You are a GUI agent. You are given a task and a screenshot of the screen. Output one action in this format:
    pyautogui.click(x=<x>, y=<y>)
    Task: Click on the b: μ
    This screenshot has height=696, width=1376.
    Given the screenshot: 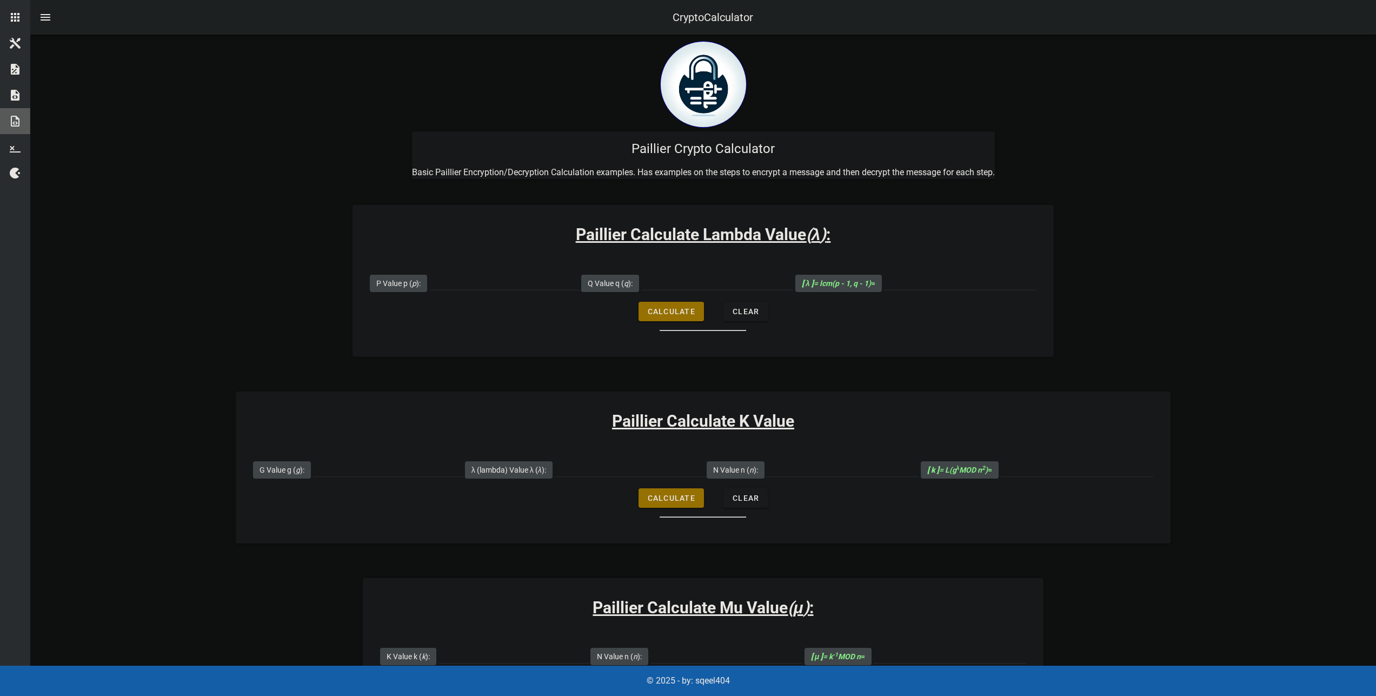 What is the action you would take?
    pyautogui.click(x=798, y=607)
    